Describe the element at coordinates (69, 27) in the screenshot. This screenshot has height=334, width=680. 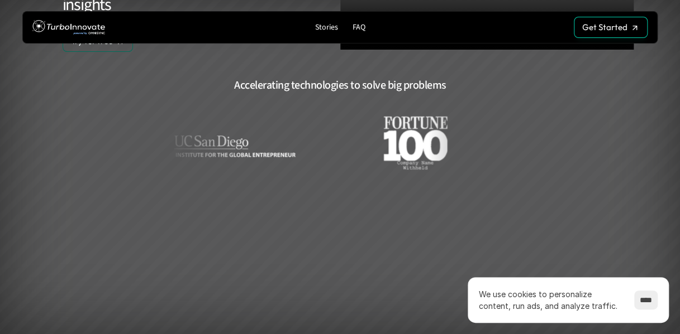
I see `img: TurboInnovate Logo` at that location.